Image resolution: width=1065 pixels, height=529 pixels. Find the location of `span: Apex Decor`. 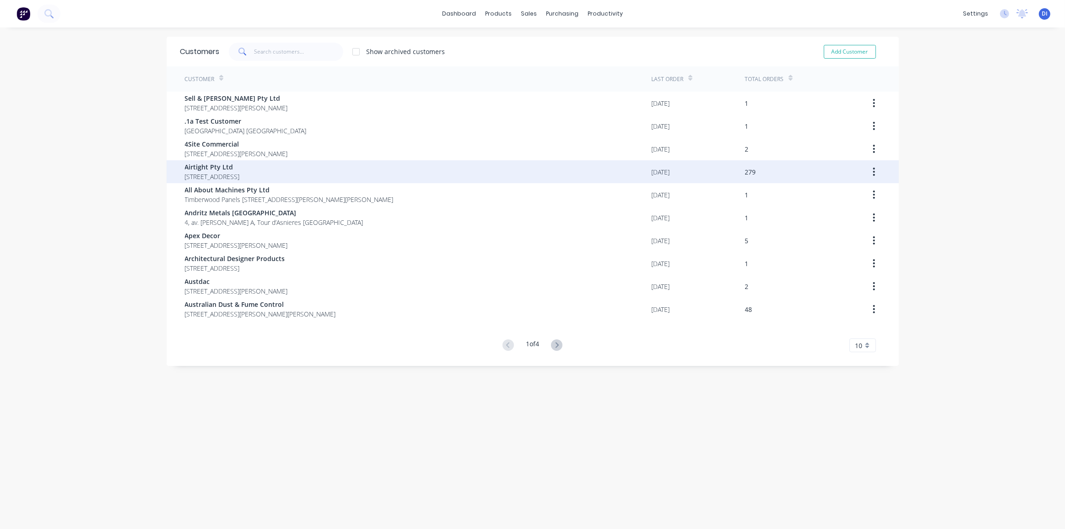

span: Apex Decor is located at coordinates (236, 235).